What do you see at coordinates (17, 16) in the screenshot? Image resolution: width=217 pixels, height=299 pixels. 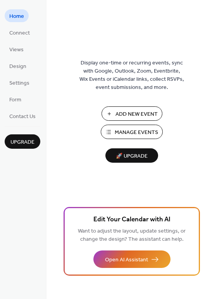 I see `a: Home` at bounding box center [17, 16].